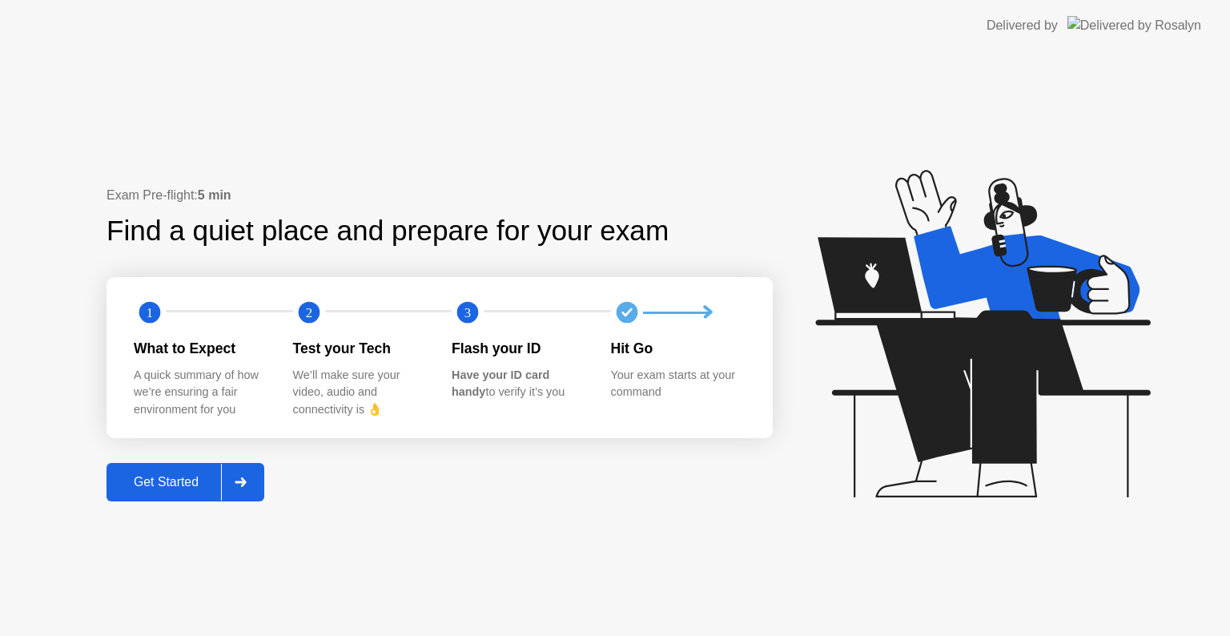 This screenshot has height=636, width=1230. Describe the element at coordinates (215, 195) in the screenshot. I see `b: 5 min` at that location.